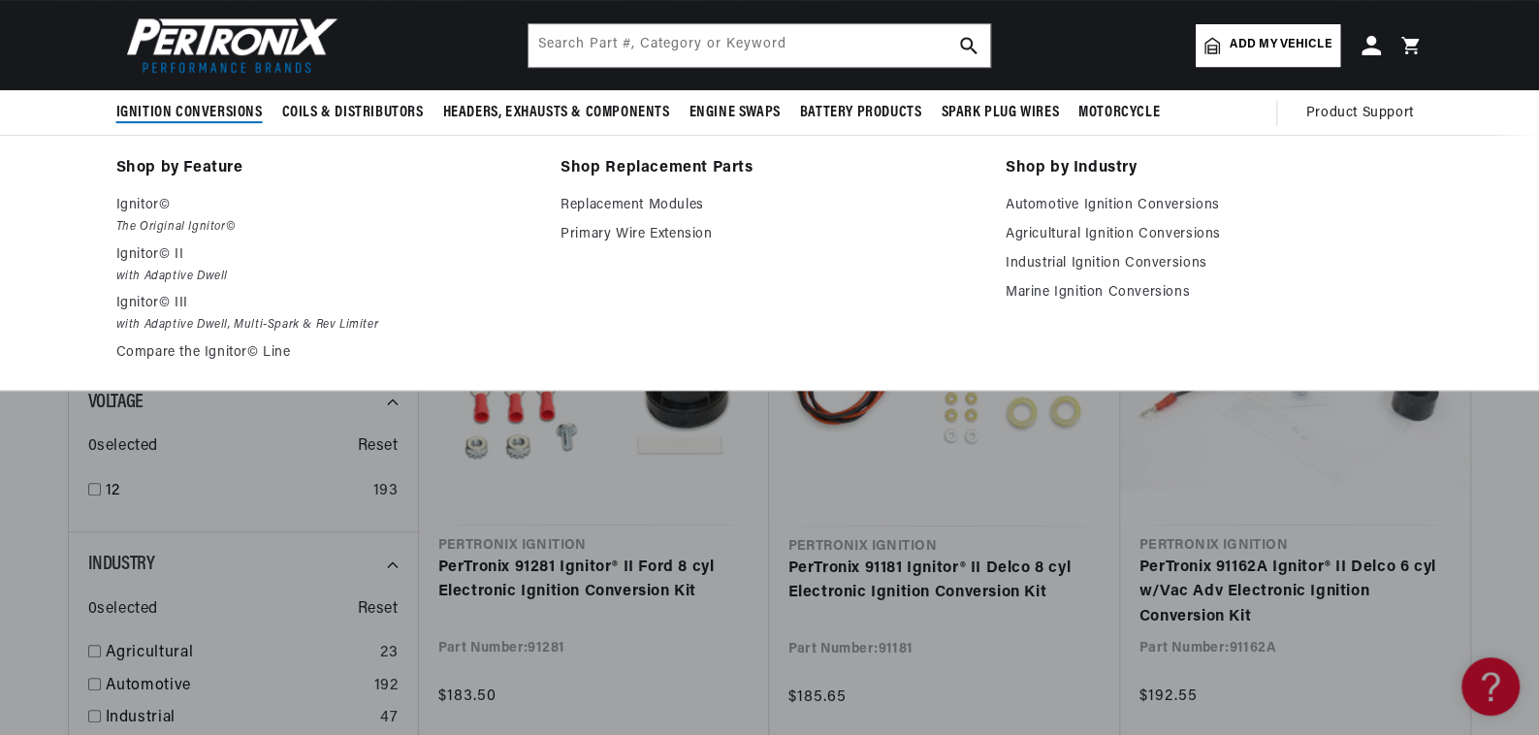  Describe the element at coordinates (236, 492) in the screenshot. I see `a: 12` at that location.